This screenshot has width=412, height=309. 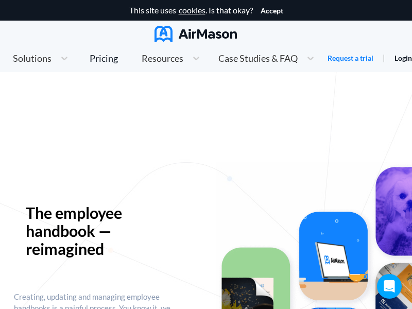 I want to click on p: The employee handbook — reimagined, so click(x=93, y=231).